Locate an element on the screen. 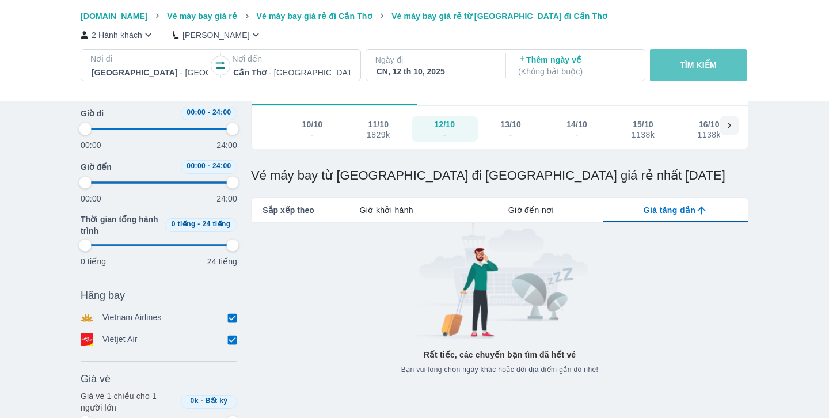 This screenshot has width=829, height=418. span: Giờ đi is located at coordinates (92, 113).